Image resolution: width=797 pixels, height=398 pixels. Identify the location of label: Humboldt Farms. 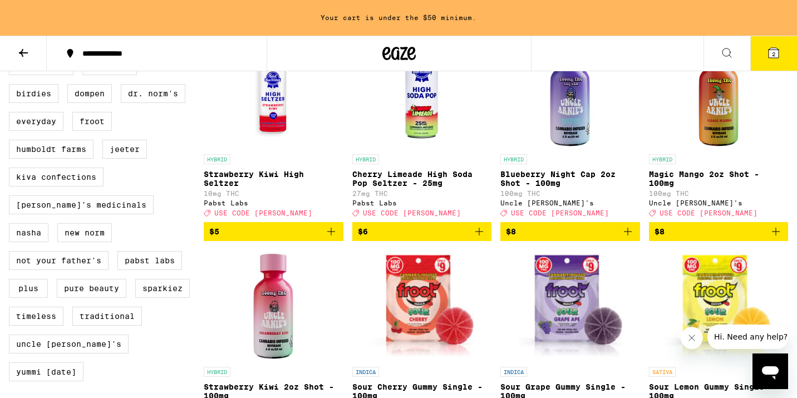
(51, 149).